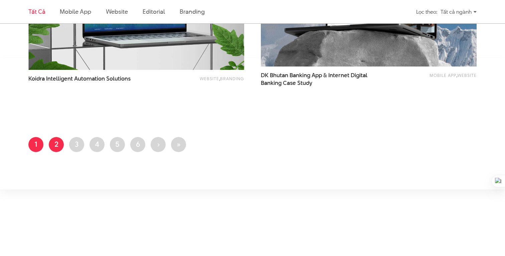  What do you see at coordinates (118, 79) in the screenshot?
I see `span: Solutions` at bounding box center [118, 79].